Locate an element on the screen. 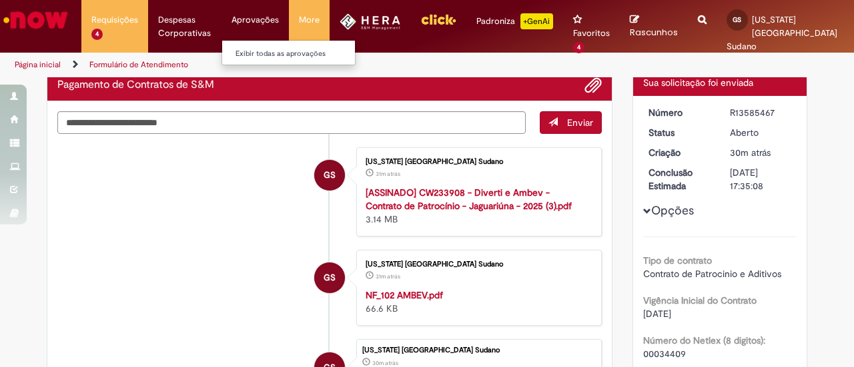 The image size is (854, 367). img: click_logo_yellow_360x200.png is located at coordinates (438, 19).